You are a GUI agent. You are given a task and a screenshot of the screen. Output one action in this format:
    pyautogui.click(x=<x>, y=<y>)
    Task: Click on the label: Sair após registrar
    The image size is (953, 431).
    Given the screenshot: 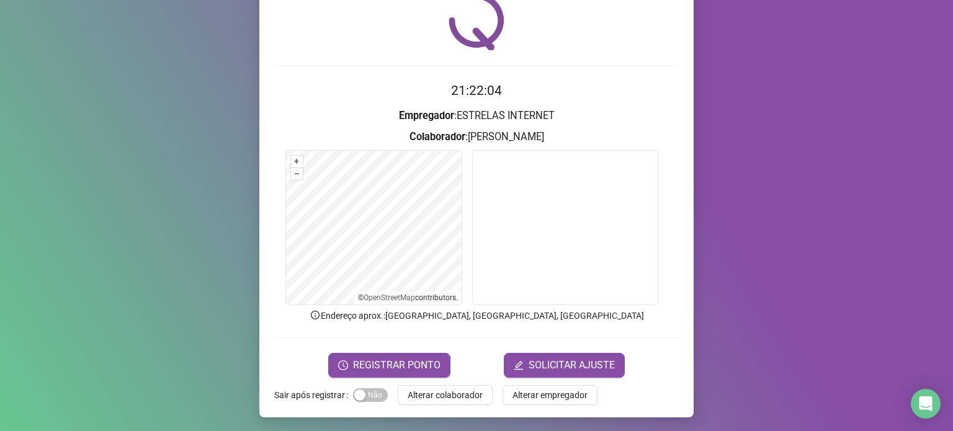 What is the action you would take?
    pyautogui.click(x=313, y=395)
    